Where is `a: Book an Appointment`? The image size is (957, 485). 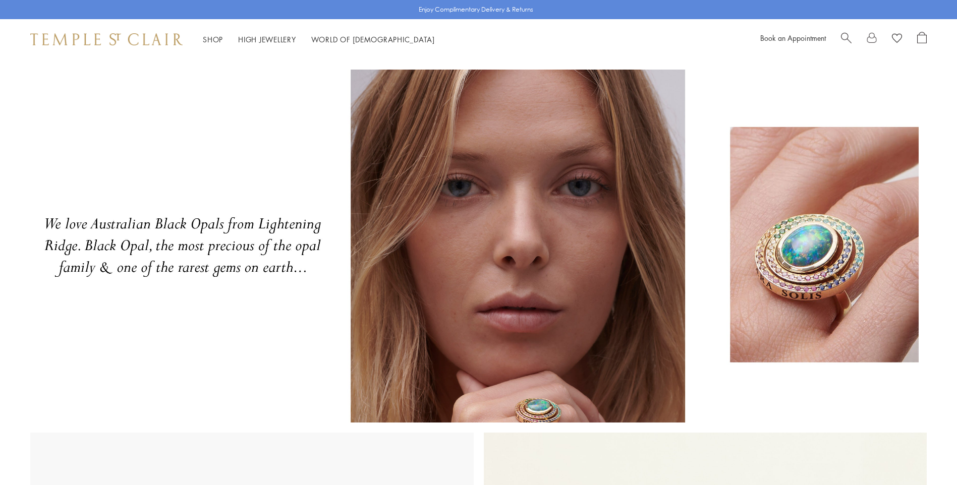 a: Book an Appointment is located at coordinates (793, 38).